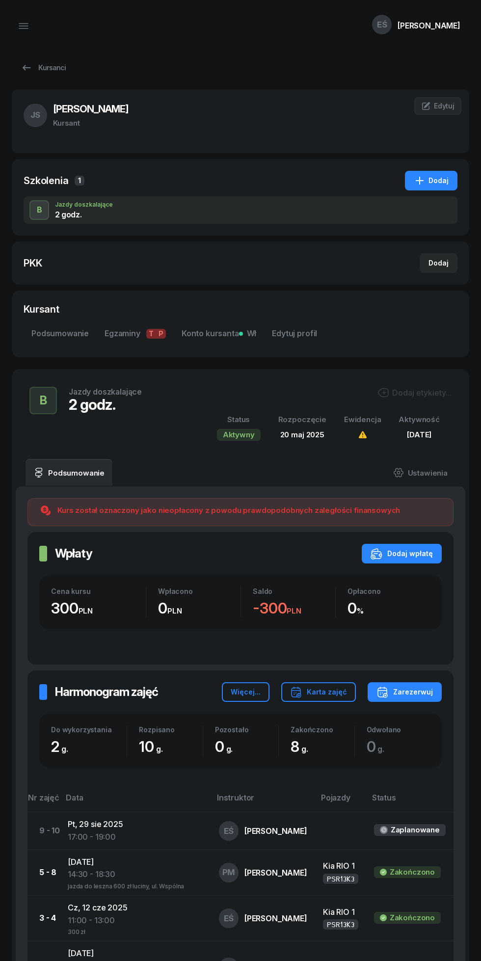 The image size is (481, 961). Describe the element at coordinates (44, 831) in the screenshot. I see `td: 9 - 10` at that location.